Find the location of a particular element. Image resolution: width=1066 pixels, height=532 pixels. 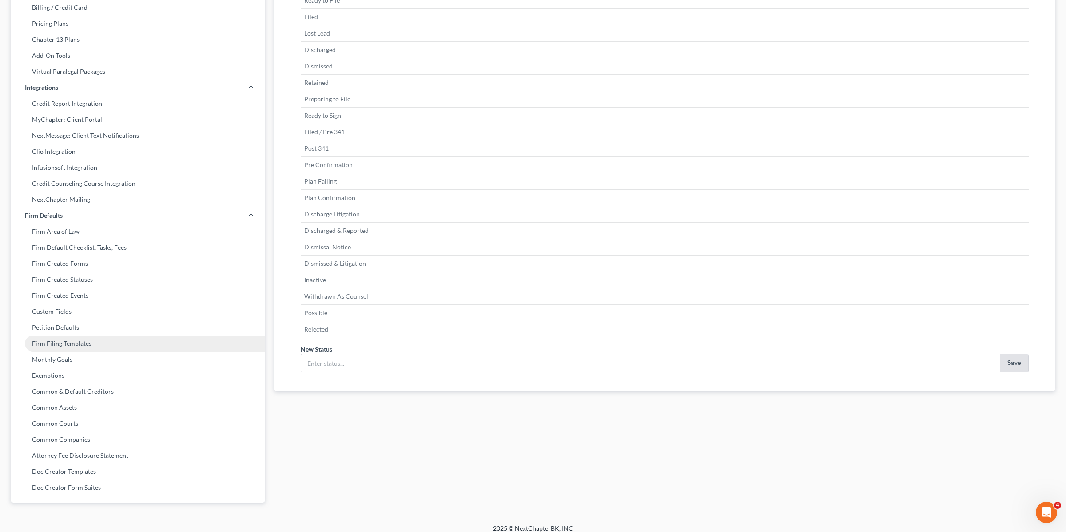

a: Chapter 13 Plans is located at coordinates (138, 40).